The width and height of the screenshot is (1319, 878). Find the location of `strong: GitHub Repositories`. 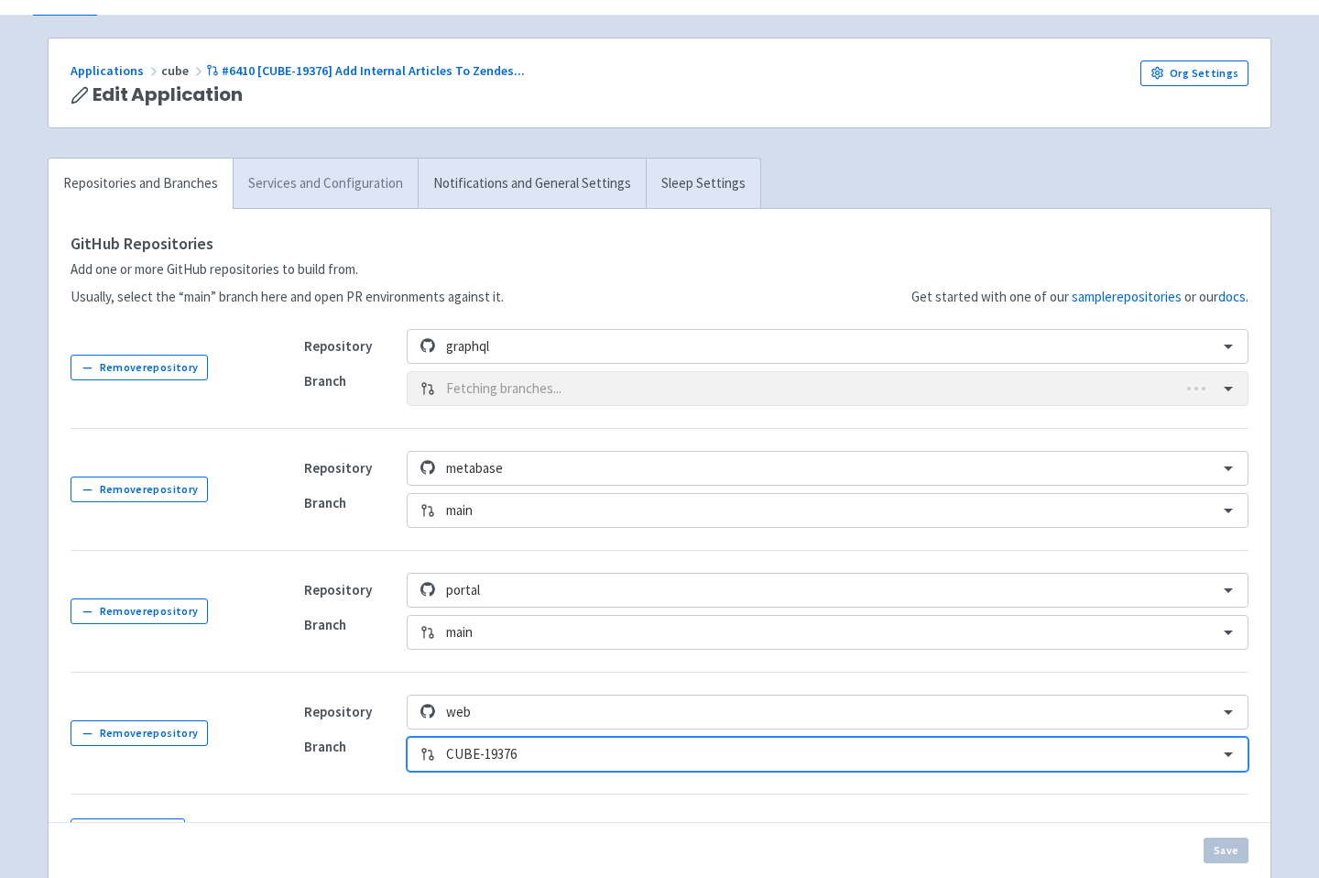

strong: GitHub Repositories is located at coordinates (142, 243).